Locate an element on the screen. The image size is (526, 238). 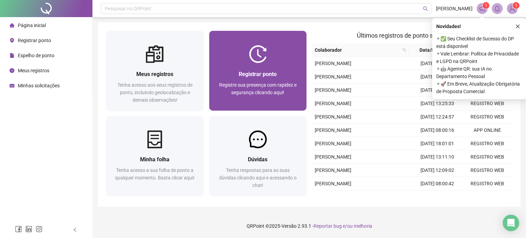
img: 94622 is located at coordinates (512, 9).